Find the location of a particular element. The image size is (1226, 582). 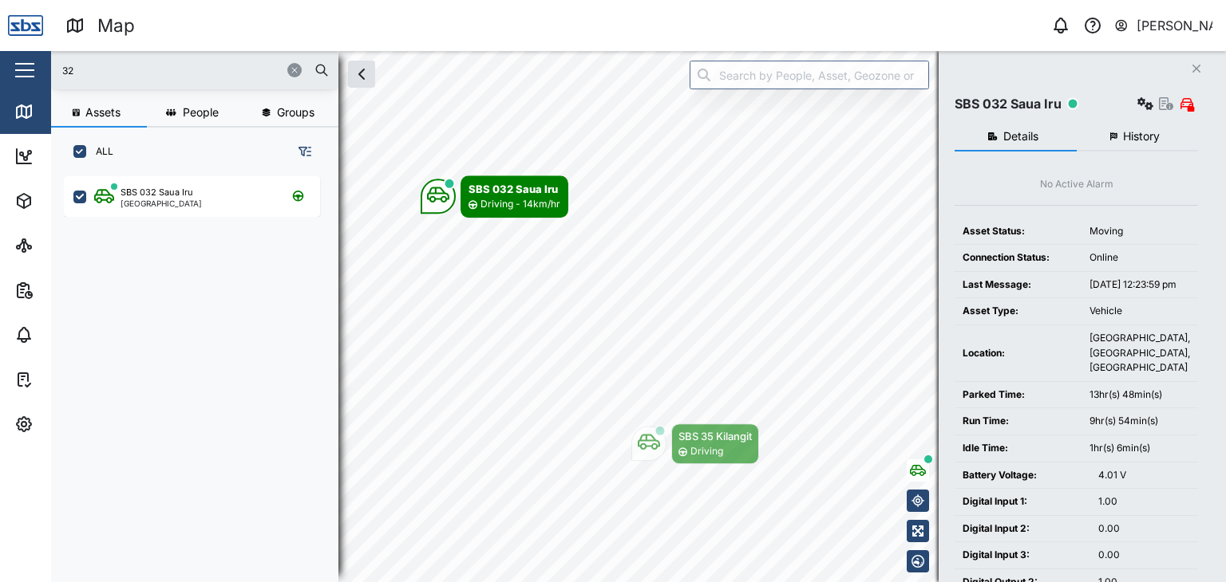

input: Search by People, Asset, Geozone or Place is located at coordinates (809, 75).